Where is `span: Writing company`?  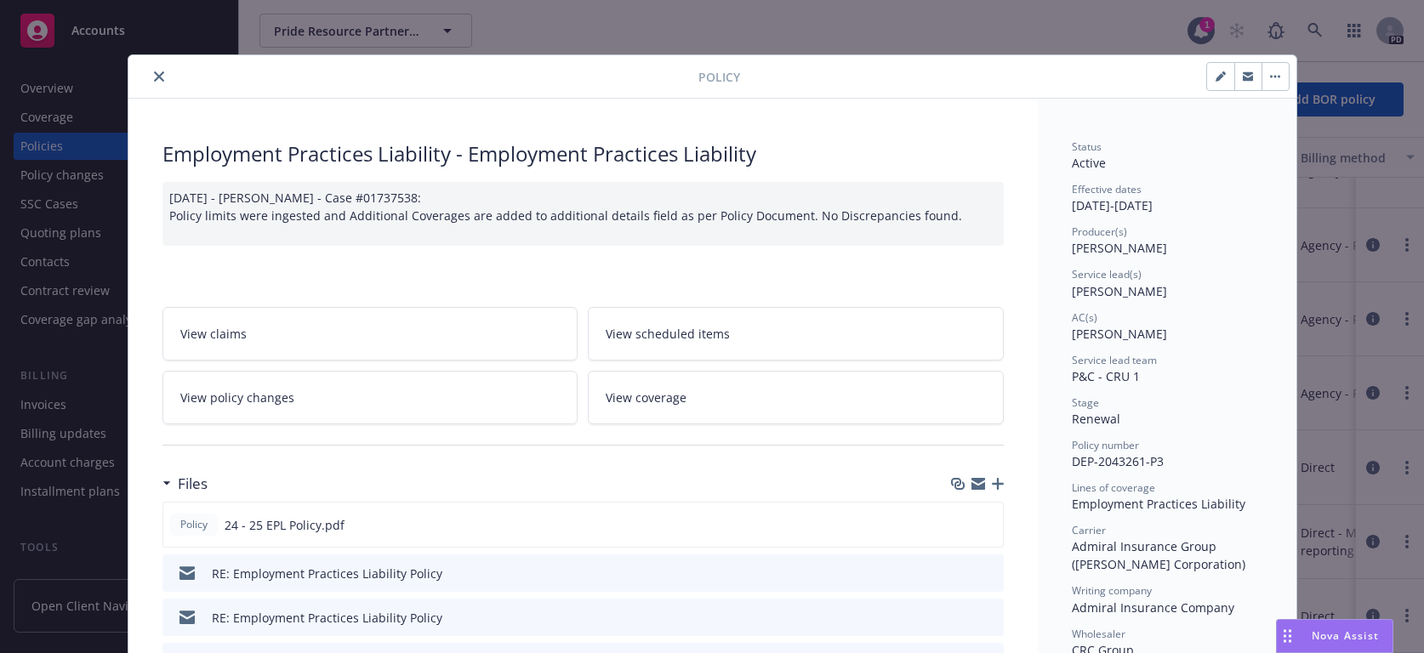 span: Writing company is located at coordinates (1112, 590).